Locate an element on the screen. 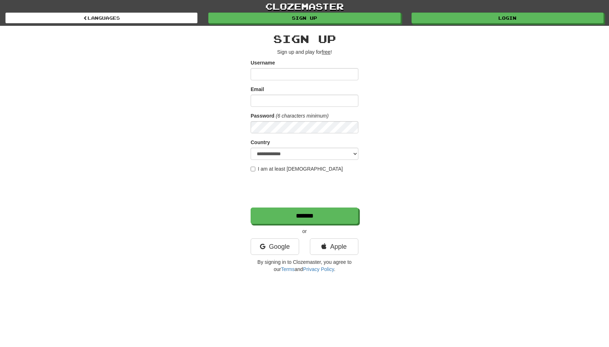 The height and width of the screenshot is (347, 609). a: Languages is located at coordinates (101, 18).